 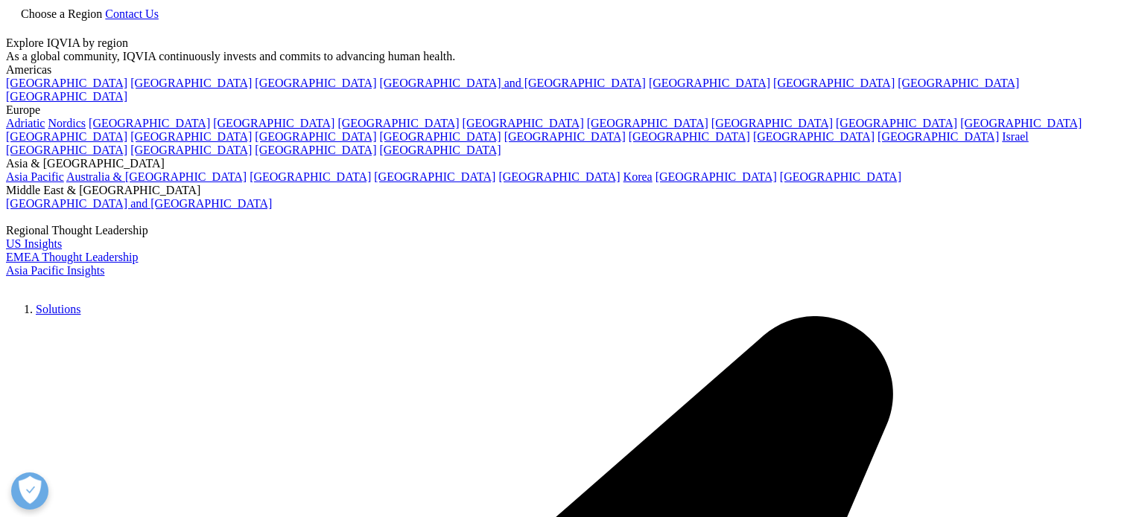 What do you see at coordinates (55, 270) in the screenshot?
I see `span: Asia Pacific Insights` at bounding box center [55, 270].